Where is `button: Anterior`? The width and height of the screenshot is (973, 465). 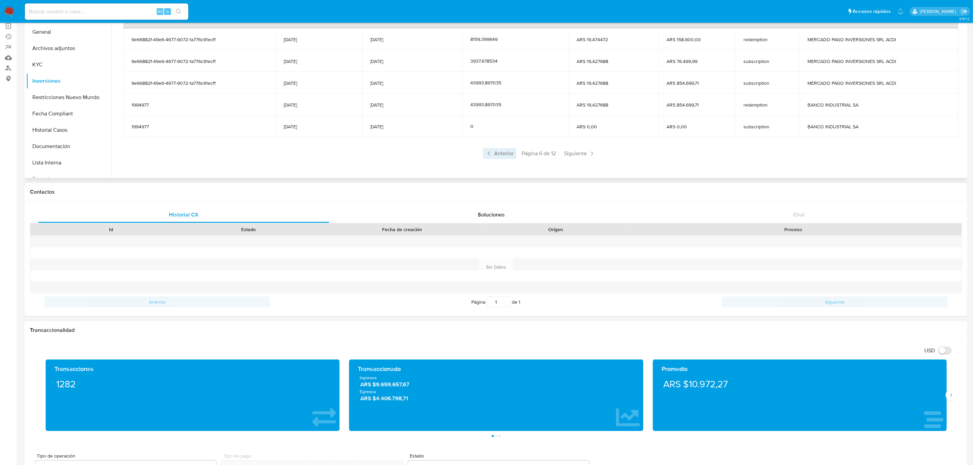
button: Anterior is located at coordinates (157, 302).